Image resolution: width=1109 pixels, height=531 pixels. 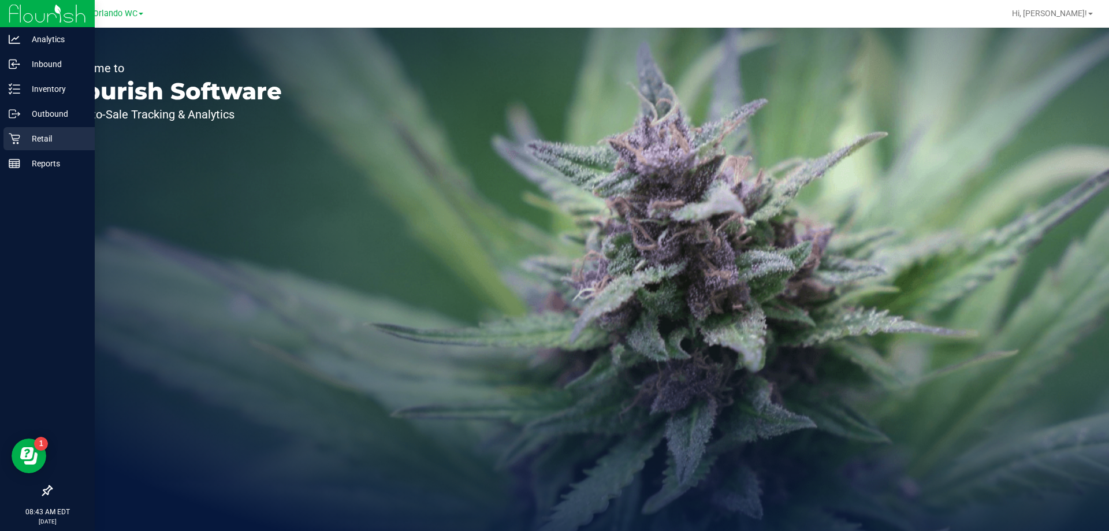 I want to click on p: Seed-to-Sale Tracking & Analytics, so click(x=172, y=114).